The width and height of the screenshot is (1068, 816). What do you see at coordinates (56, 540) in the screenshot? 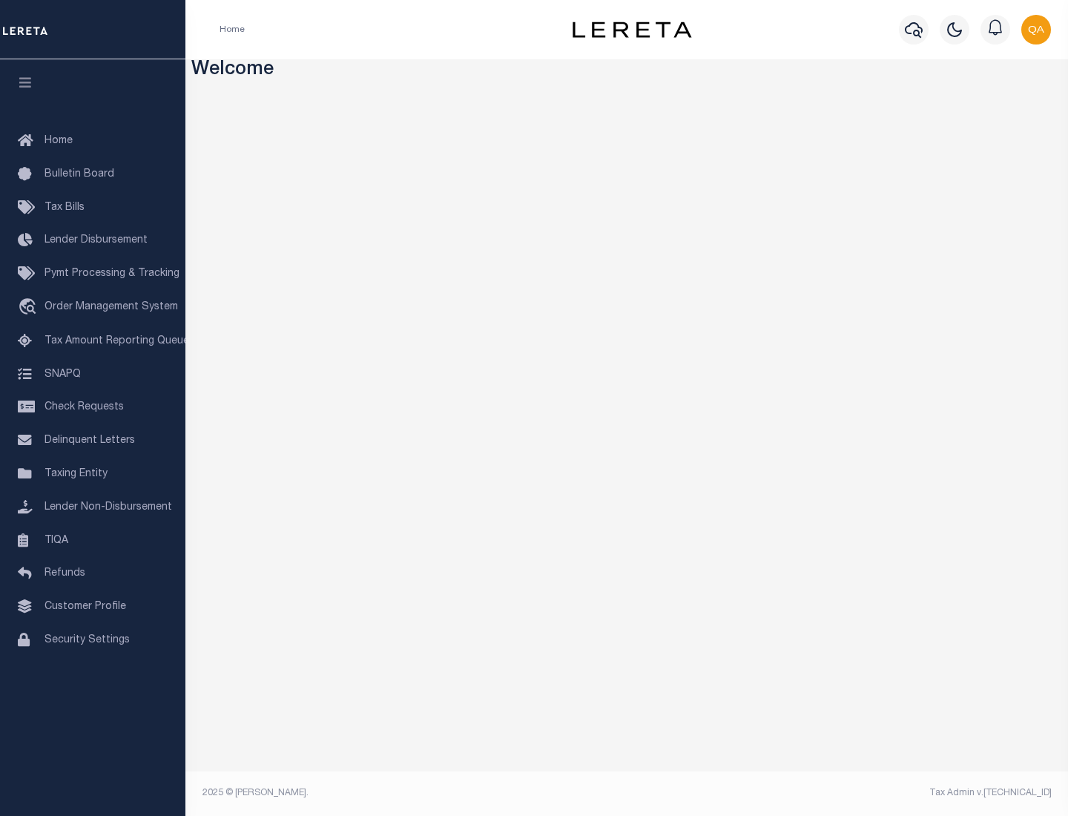
I see `span: TIQA` at bounding box center [56, 540].